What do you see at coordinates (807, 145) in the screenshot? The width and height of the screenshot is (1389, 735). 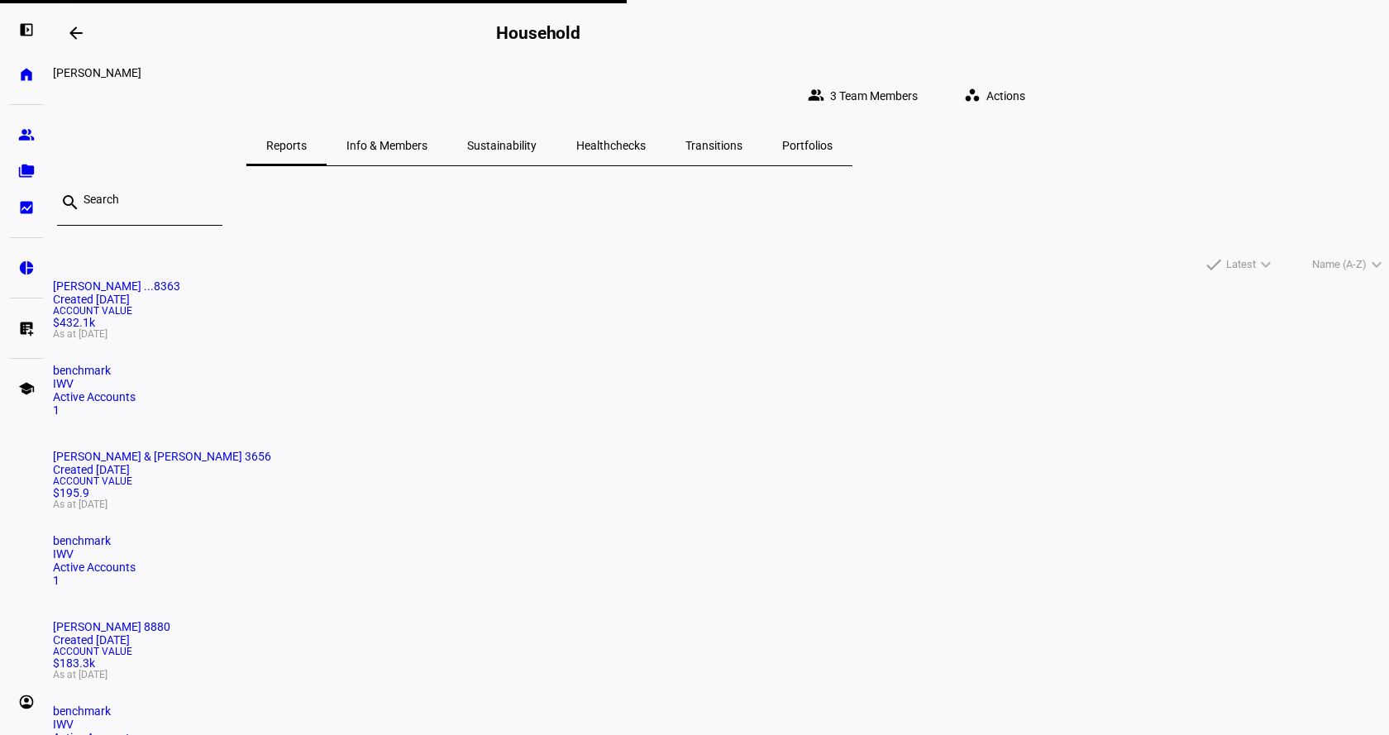 I see `span: Portfolios` at bounding box center [807, 145].